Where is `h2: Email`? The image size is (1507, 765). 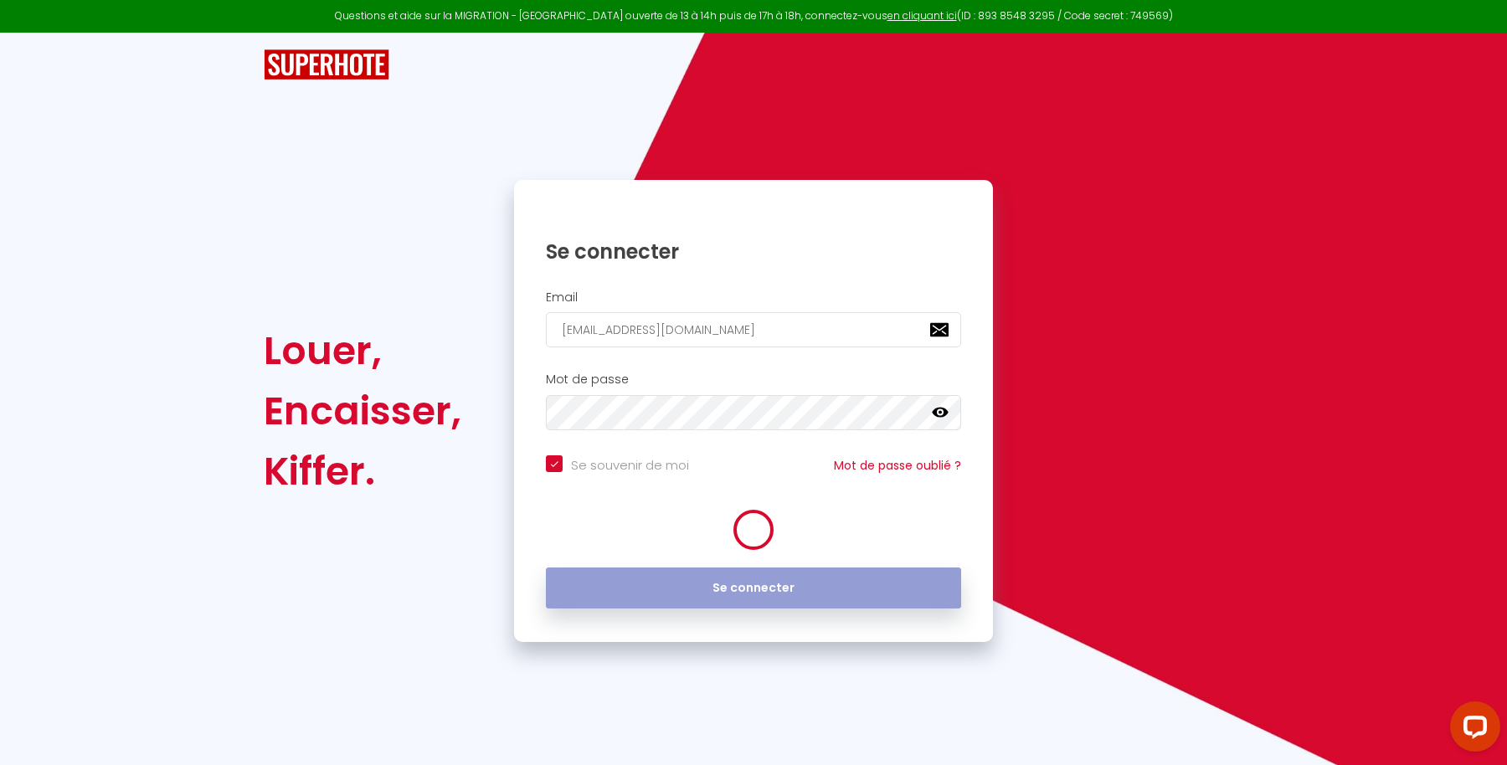
h2: Email is located at coordinates (753, 297).